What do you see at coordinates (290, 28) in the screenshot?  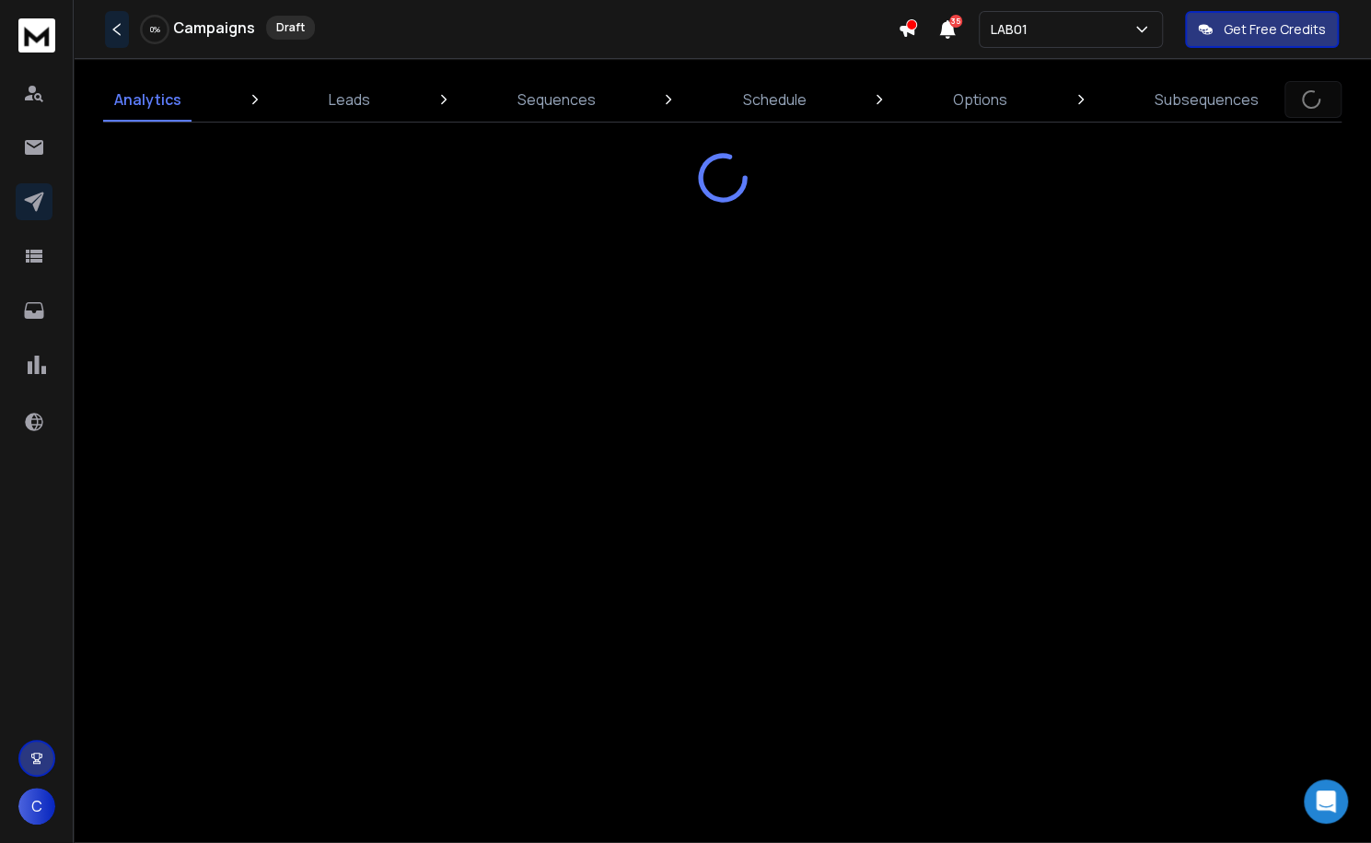 I see `div: Draft` at bounding box center [290, 28].